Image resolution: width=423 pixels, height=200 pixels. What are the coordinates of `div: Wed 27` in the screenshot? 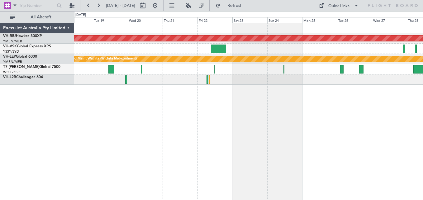 It's located at (390, 20).